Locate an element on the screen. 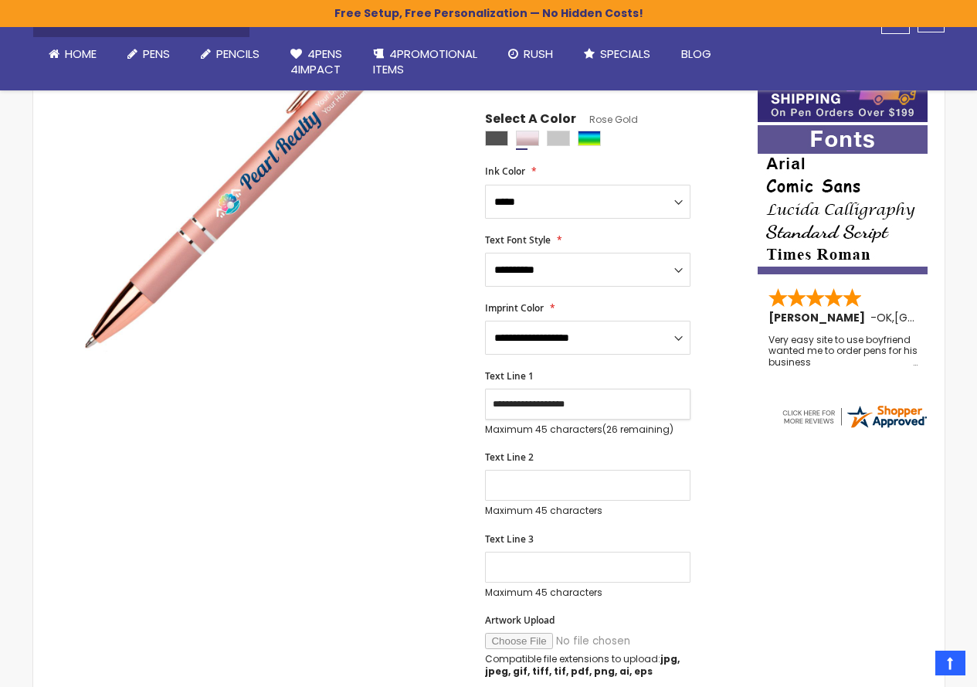 The width and height of the screenshot is (977, 687). span: Pens is located at coordinates (156, 53).